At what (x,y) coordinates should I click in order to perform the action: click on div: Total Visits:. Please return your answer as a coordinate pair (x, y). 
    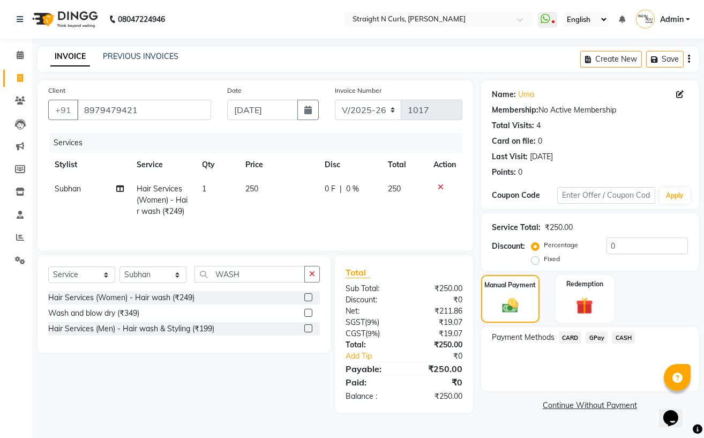
    Looking at the image, I should click on (513, 125).